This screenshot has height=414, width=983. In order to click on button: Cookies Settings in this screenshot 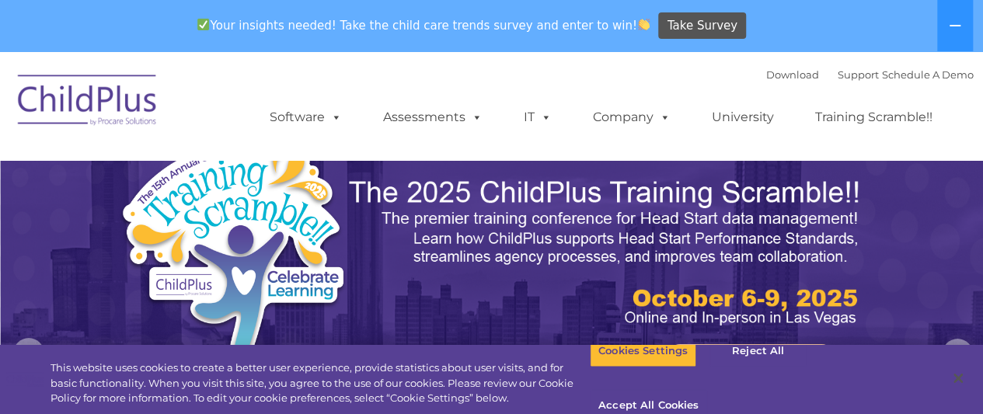, I will do `click(643, 351)`.